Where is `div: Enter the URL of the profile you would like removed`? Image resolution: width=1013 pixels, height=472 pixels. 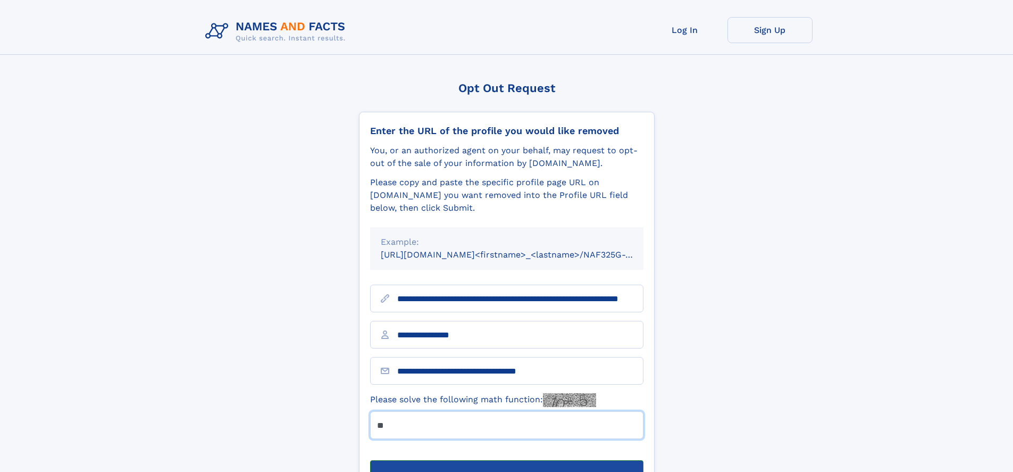 div: Enter the URL of the profile you would like removed is located at coordinates (507, 131).